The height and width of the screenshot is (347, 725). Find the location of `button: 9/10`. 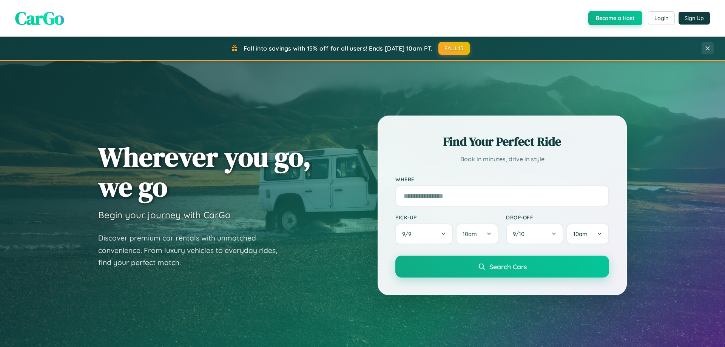

button: 9/10 is located at coordinates (534, 234).